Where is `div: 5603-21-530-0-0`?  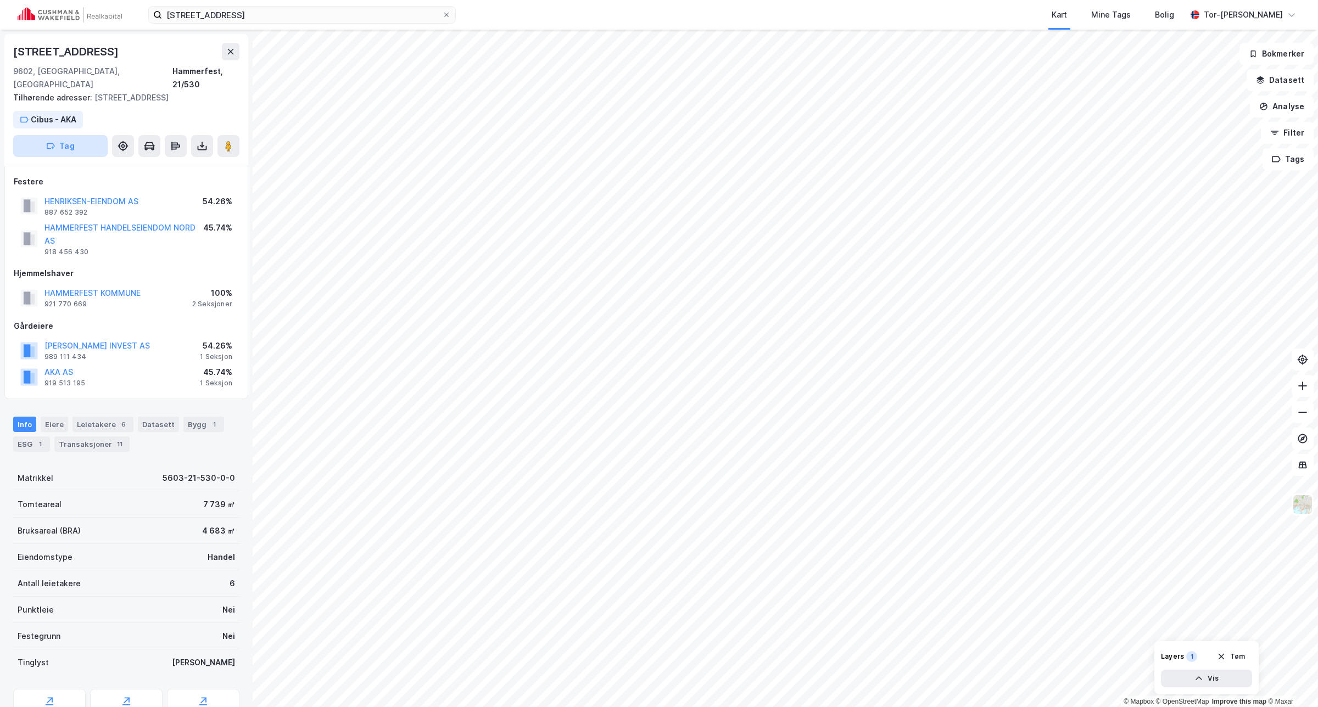 div: 5603-21-530-0-0 is located at coordinates (199, 478).